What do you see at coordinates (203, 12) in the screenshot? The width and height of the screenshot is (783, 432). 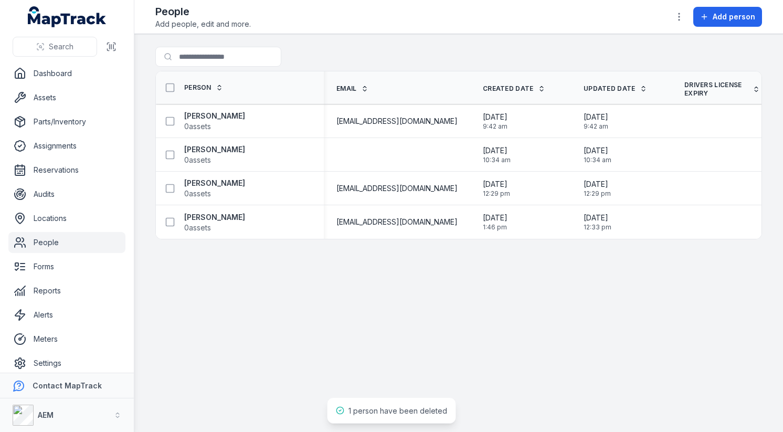 I see `h2: People` at bounding box center [203, 12].